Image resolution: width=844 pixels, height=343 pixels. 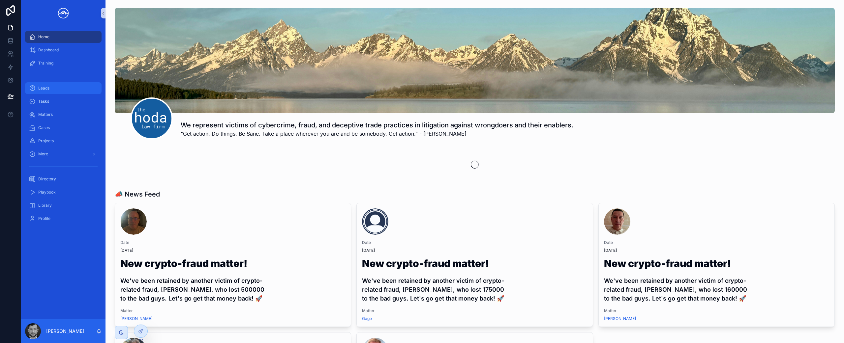 What do you see at coordinates (46, 141) in the screenshot?
I see `span: Projects` at bounding box center [46, 141].